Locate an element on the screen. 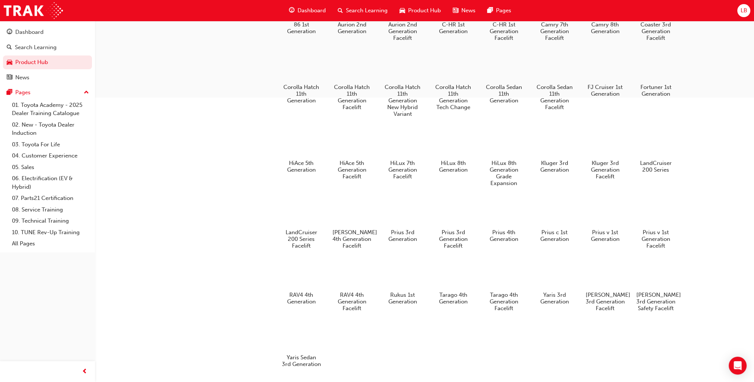 This screenshot has height=382, width=754. h5: Corolla Sedan 11th Generation is located at coordinates (504, 94).